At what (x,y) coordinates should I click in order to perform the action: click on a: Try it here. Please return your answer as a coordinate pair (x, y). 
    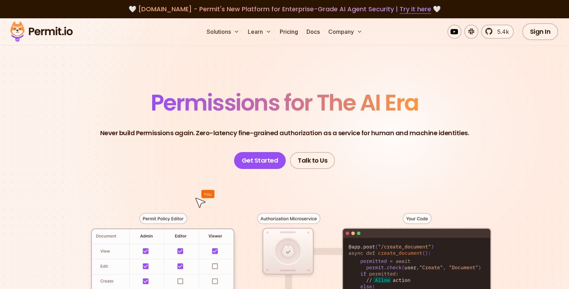
    Looking at the image, I should click on (416, 9).